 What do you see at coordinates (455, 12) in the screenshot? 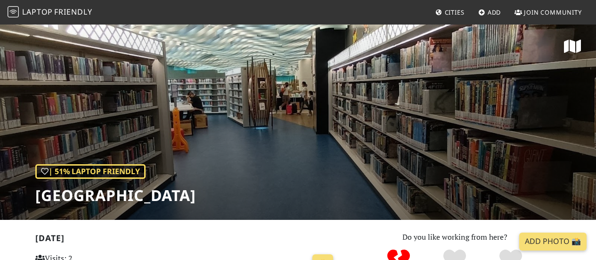
I see `span: Cities` at bounding box center [455, 12].